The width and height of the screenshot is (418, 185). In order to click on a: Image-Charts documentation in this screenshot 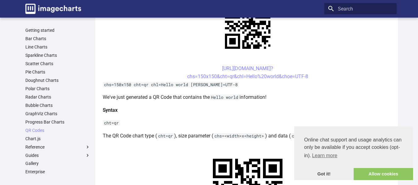, I will do `click(53, 9)`.